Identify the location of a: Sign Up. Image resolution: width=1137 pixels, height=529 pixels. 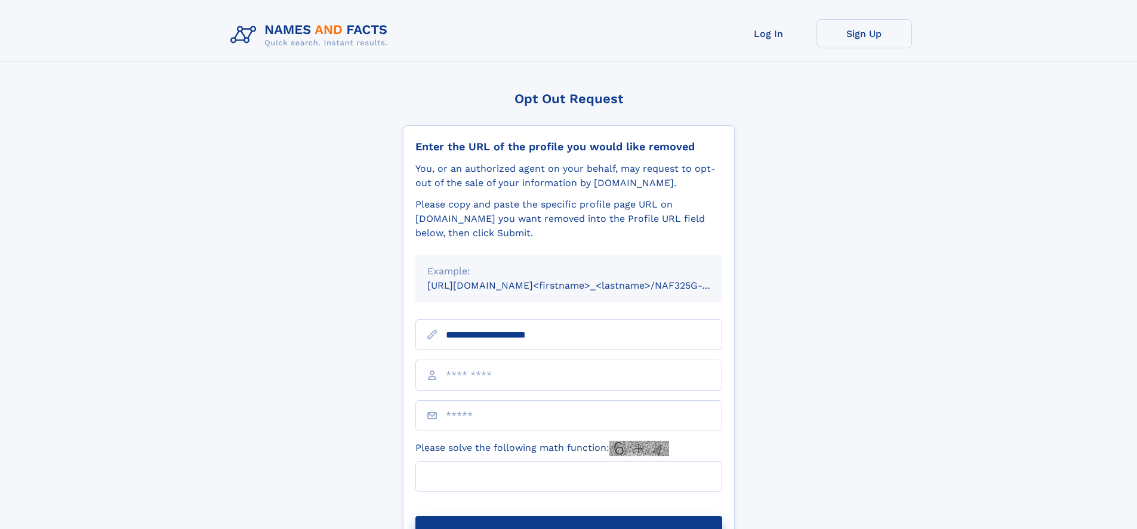
(864, 33).